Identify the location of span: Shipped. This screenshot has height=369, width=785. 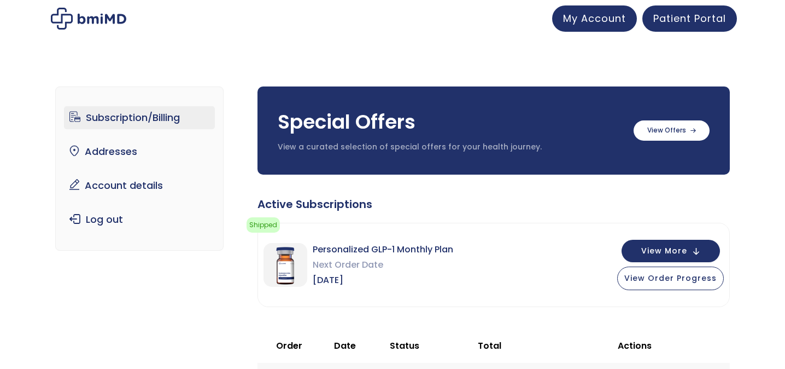
(263, 225).